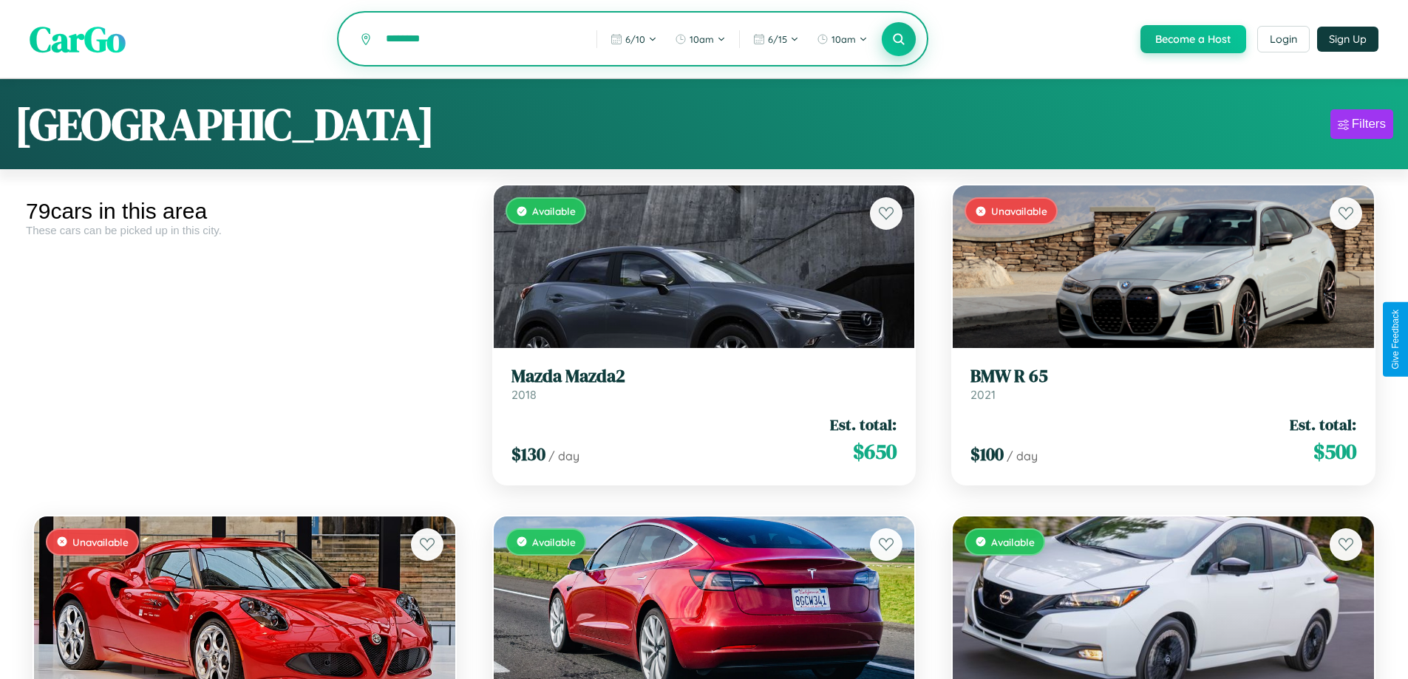  What do you see at coordinates (529, 454) in the screenshot?
I see `span: $ 130` at bounding box center [529, 454].